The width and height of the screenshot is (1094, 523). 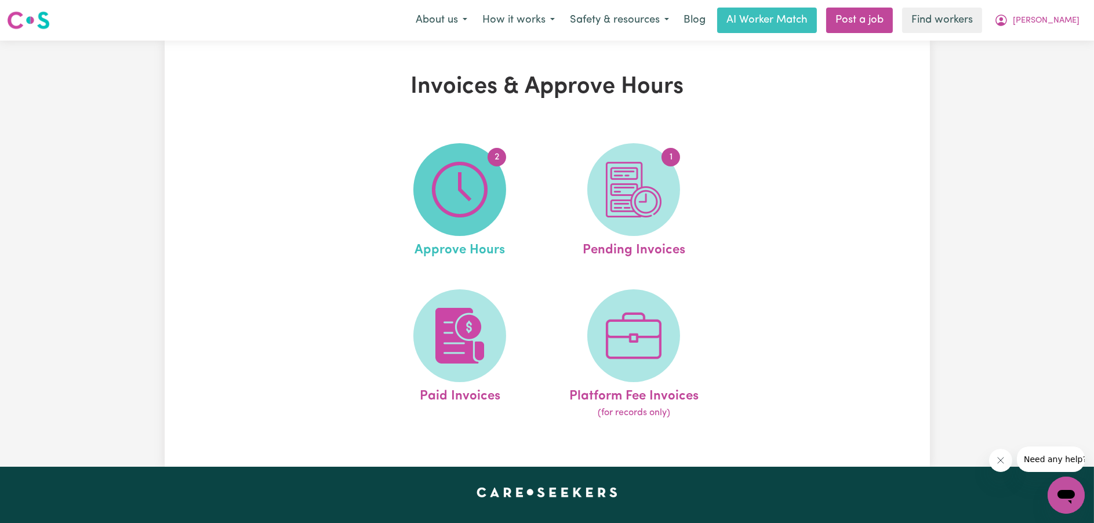 I want to click on a: Platform Fee Invoices(for records only), so click(x=634, y=355).